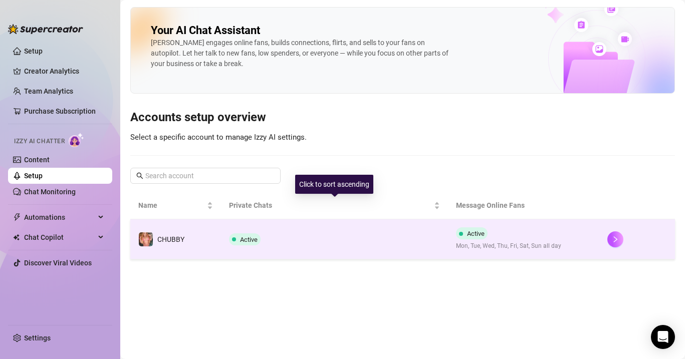 This screenshot has height=359, width=685. Describe the element at coordinates (334, 184) in the screenshot. I see `div: Click to sort ascending` at that location.